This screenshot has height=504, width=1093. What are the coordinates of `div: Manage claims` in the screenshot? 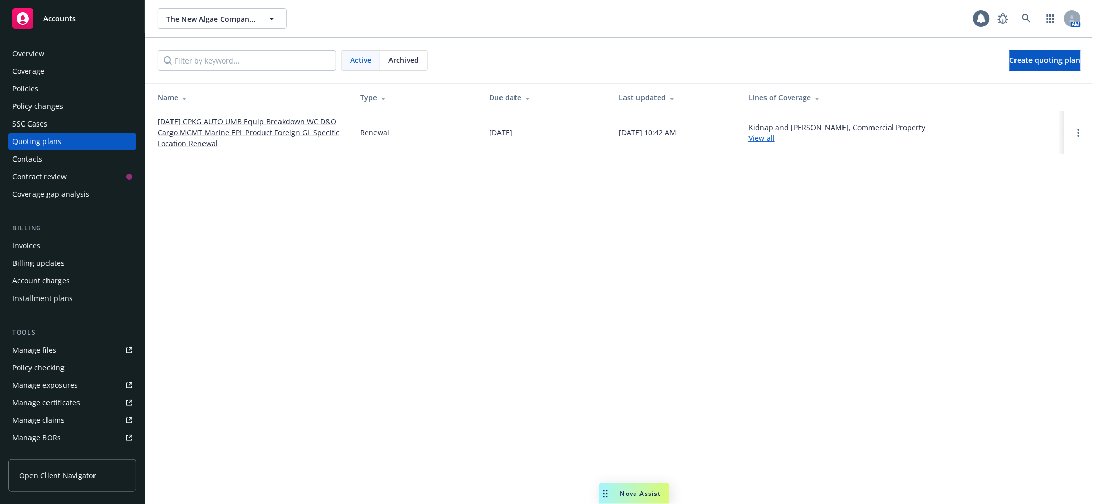 It's located at (38, 420).